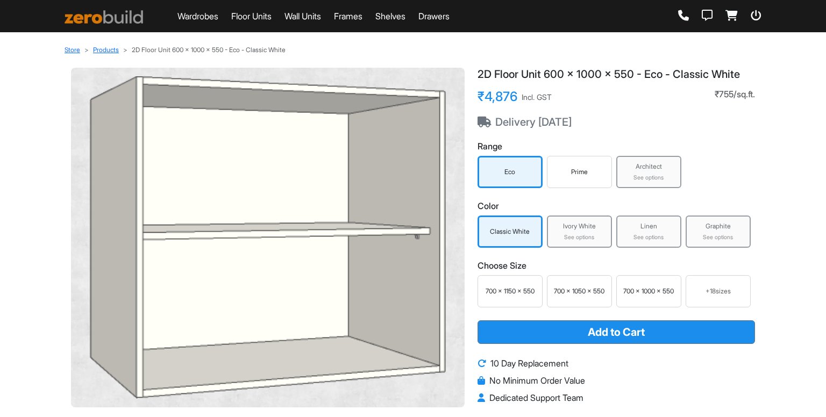  I want to click on h3: Color, so click(616, 206).